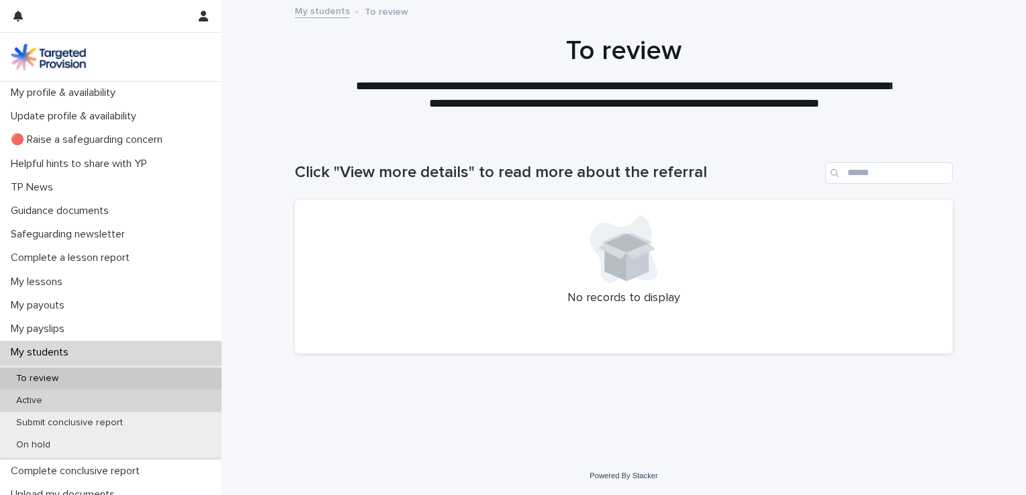 Image resolution: width=1026 pixels, height=495 pixels. Describe the element at coordinates (81, 164) in the screenshot. I see `p: Helpful hints to share with YP` at that location.